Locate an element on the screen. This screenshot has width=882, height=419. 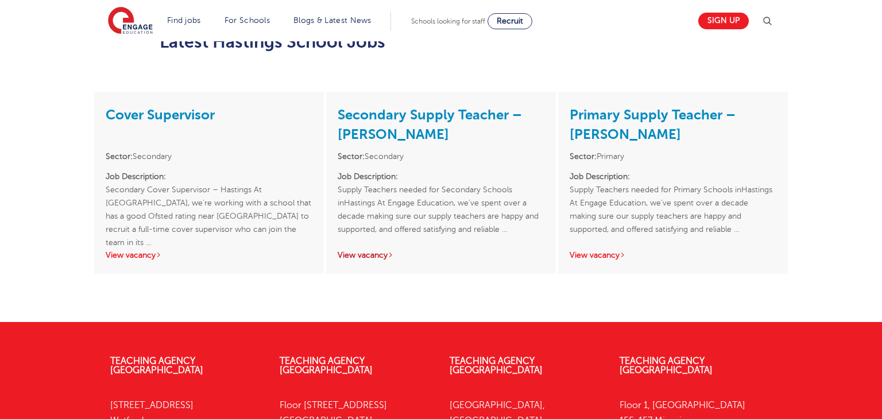
p: Supply Teachers needed for Secondary Schools inHastings At Engage Education, we’ve spent over a d... is located at coordinates (441, 203).